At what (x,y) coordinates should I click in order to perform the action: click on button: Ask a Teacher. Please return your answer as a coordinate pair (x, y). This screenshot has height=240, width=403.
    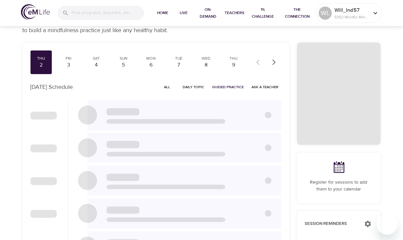
    Looking at the image, I should click on (265, 87).